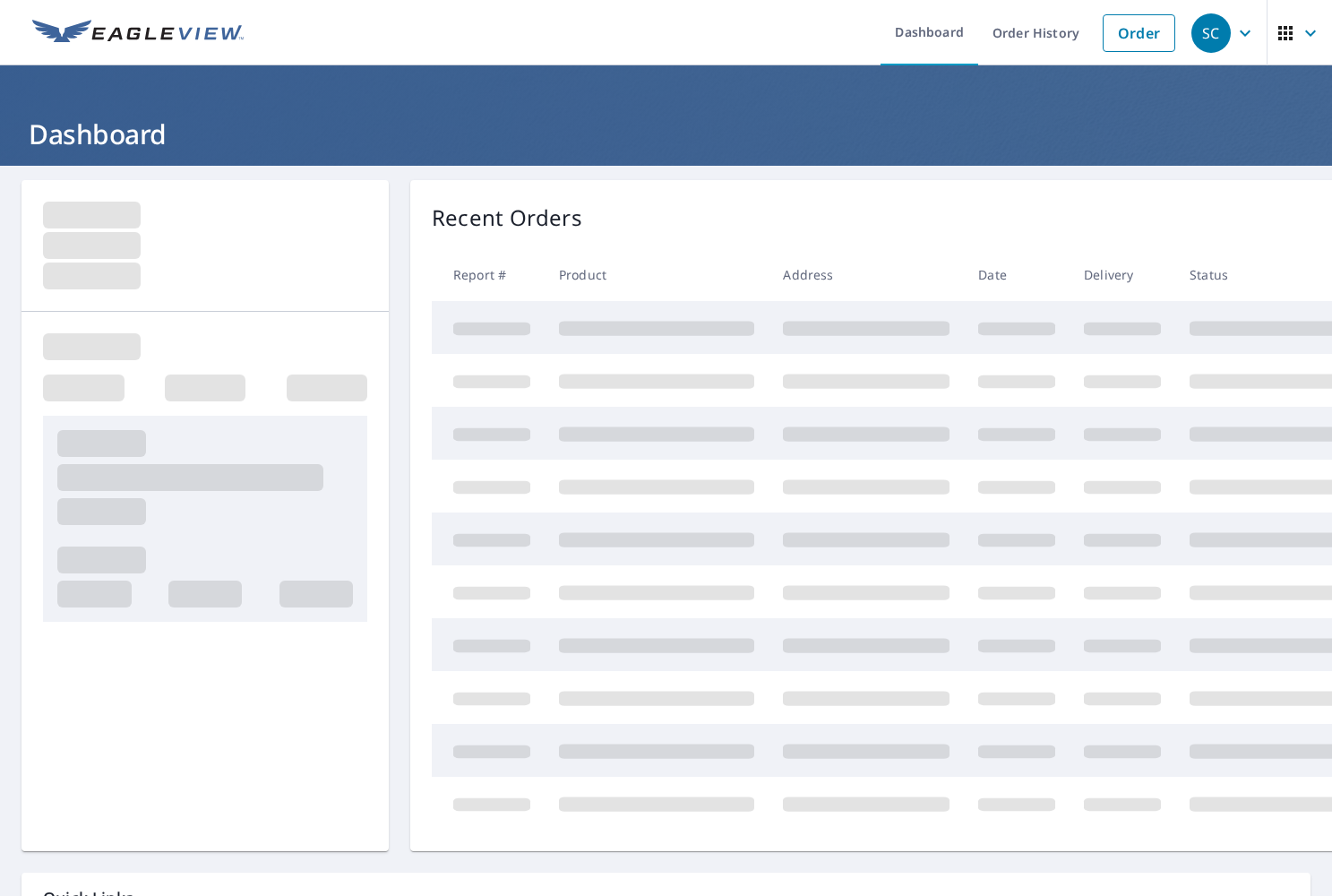  I want to click on div: SC, so click(1211, 33).